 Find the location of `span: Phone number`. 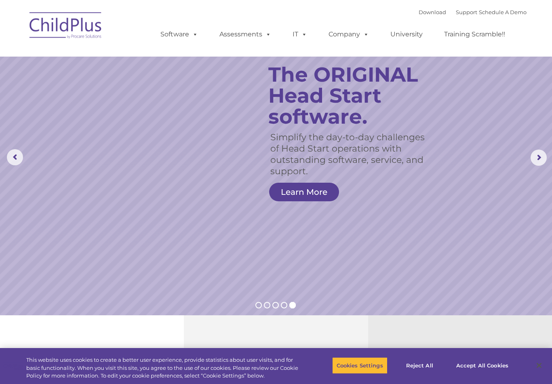

span: Phone number is located at coordinates (129, 89).